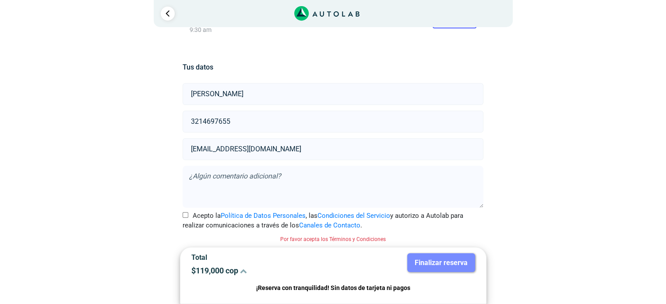 The height and width of the screenshot is (304, 666). What do you see at coordinates (259, 257) in the screenshot?
I see `p: Total` at bounding box center [259, 257].